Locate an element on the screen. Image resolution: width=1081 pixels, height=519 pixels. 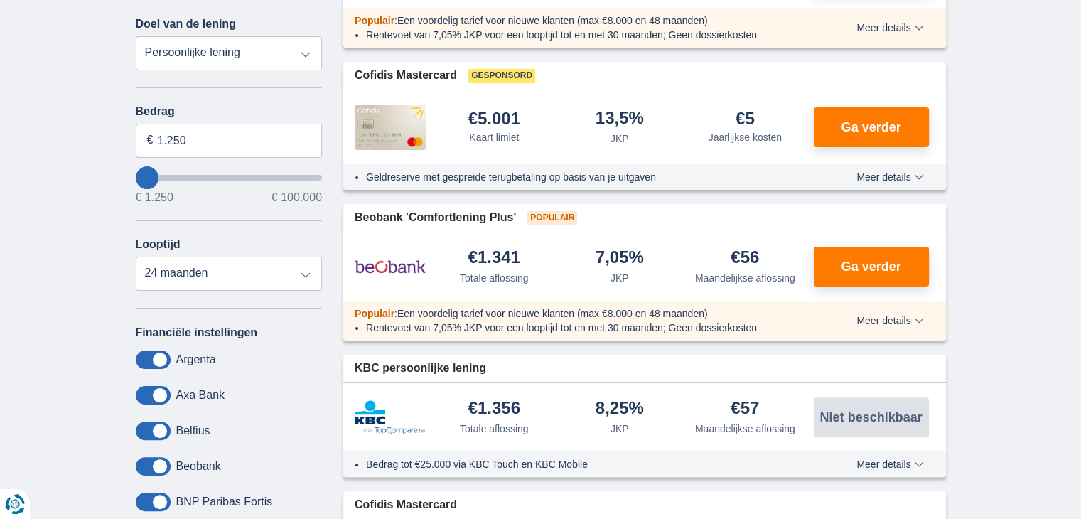
label: Doel van de lening is located at coordinates (185, 24).